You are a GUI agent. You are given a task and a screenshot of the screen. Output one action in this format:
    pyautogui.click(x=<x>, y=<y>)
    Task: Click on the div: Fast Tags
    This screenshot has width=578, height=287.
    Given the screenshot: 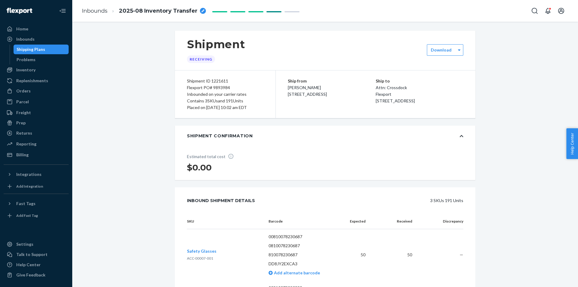 What is the action you would take?
    pyautogui.click(x=26, y=204)
    